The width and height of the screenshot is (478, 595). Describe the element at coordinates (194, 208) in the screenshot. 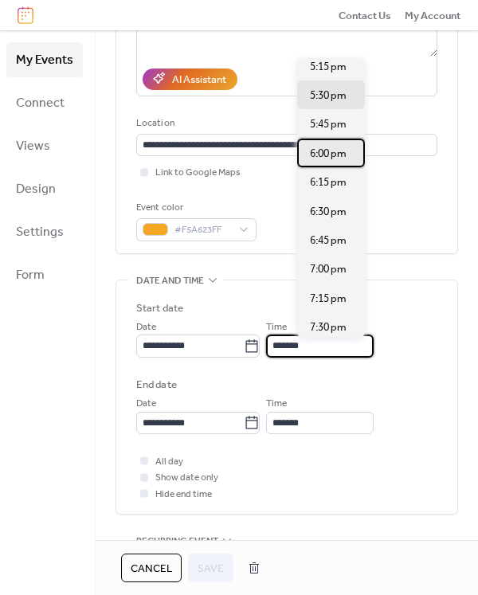

I see `div: Event color` at that location.